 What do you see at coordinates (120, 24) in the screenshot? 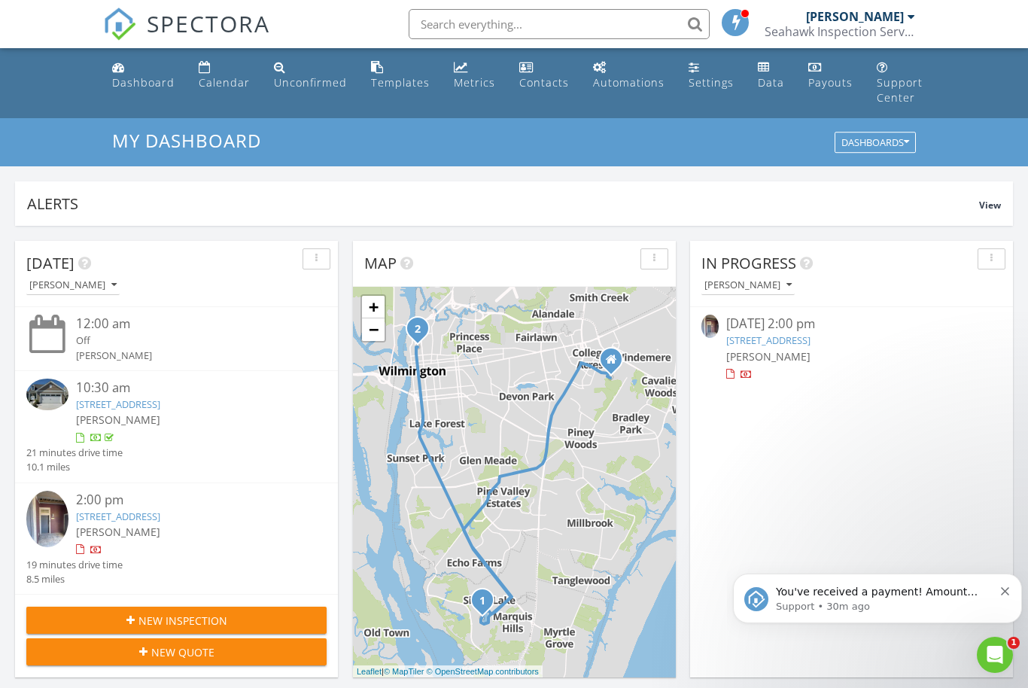
I see `img: The Best Home Inspection Software - Spectora` at bounding box center [120, 24].